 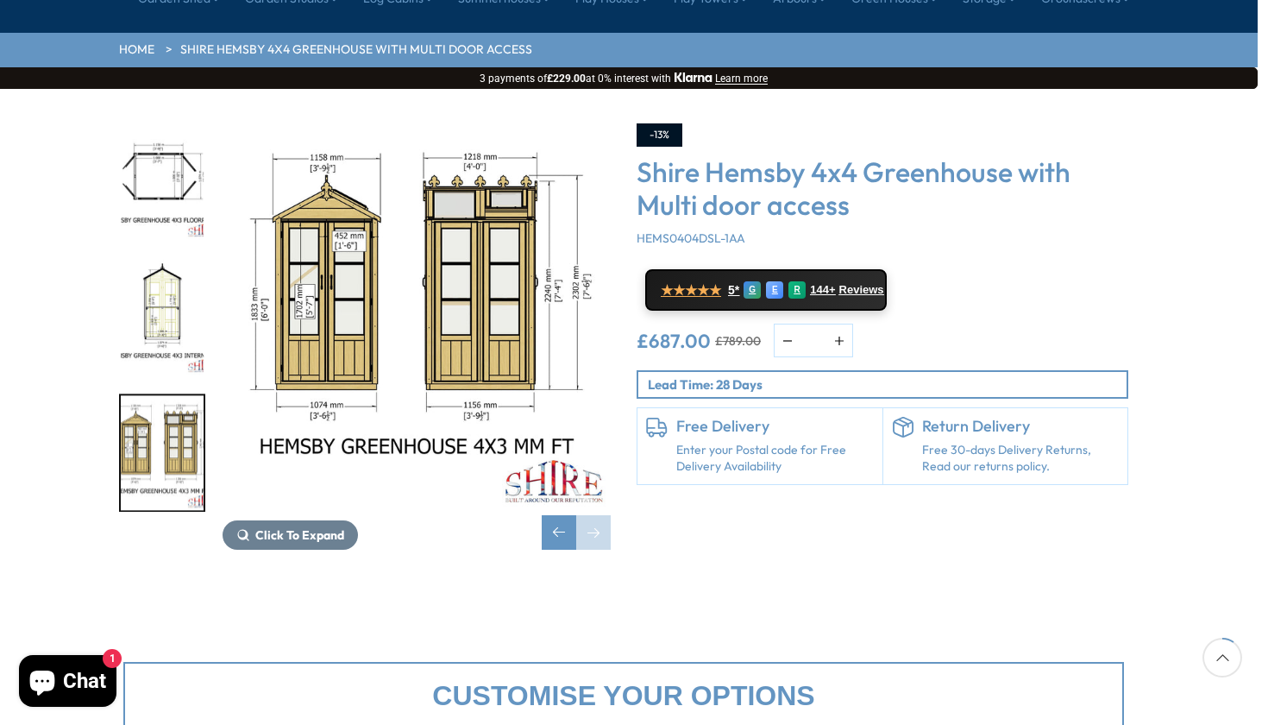 What do you see at coordinates (674, 341) in the screenshot?
I see `ins: £687.00` at bounding box center [674, 341].